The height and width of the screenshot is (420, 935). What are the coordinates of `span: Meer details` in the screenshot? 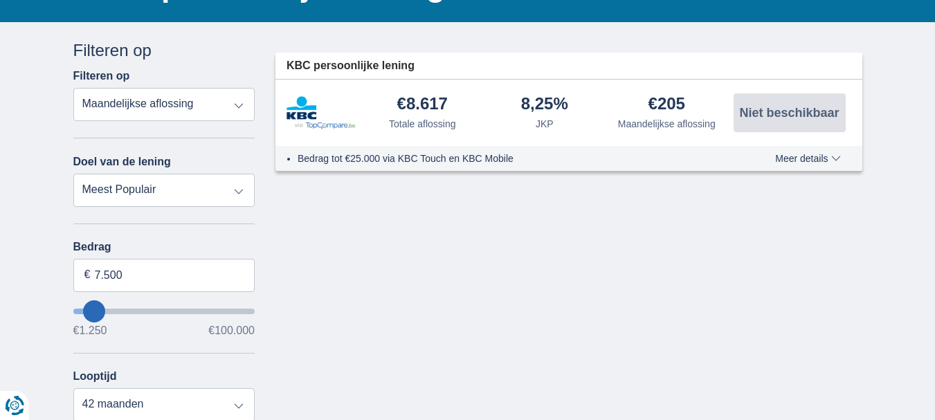 It's located at (807, 158).